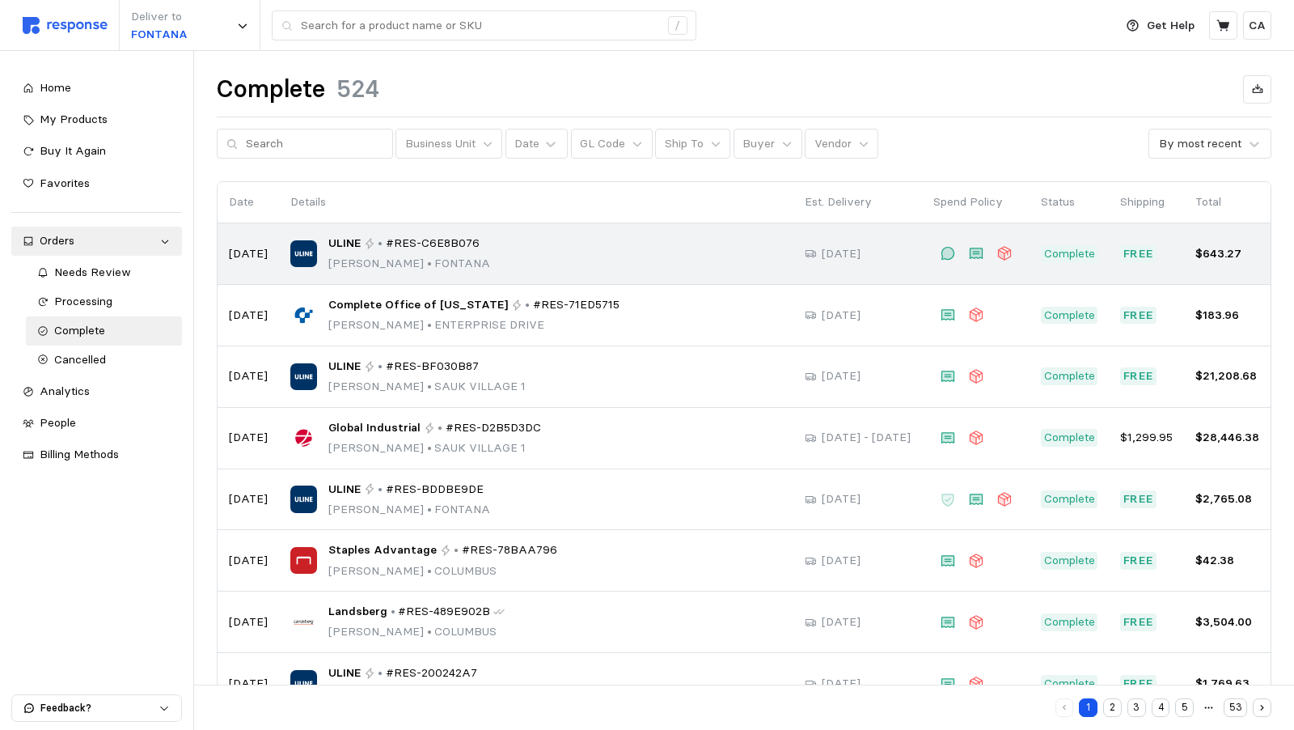 The height and width of the screenshot is (730, 1294). I want to click on p: Vendor, so click(833, 144).